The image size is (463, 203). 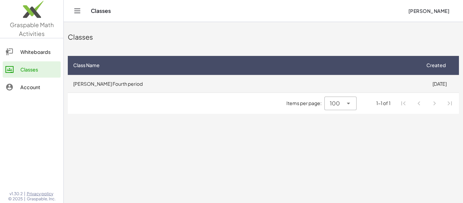 I want to click on span: v1.30.2, so click(x=16, y=194).